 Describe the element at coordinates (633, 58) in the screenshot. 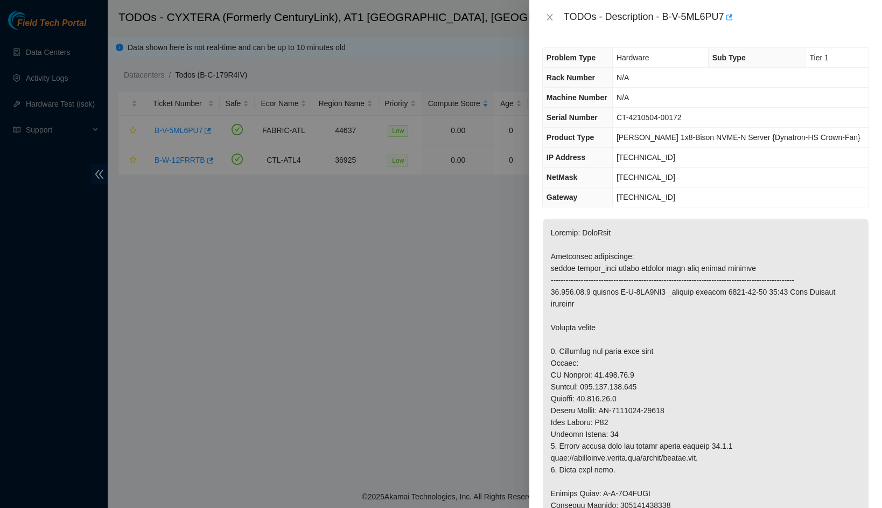

I see `span: Hardware` at that location.